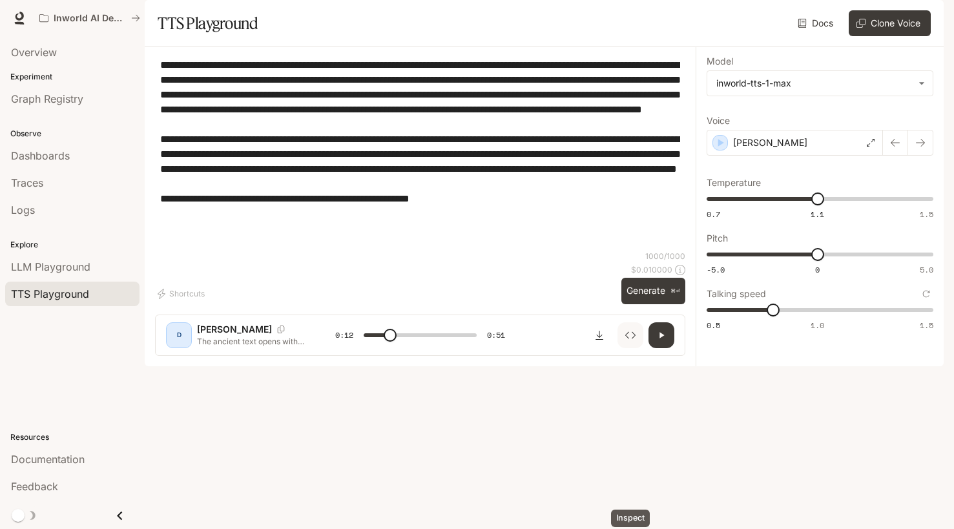  What do you see at coordinates (718, 121) in the screenshot?
I see `p: Voice` at bounding box center [718, 121].